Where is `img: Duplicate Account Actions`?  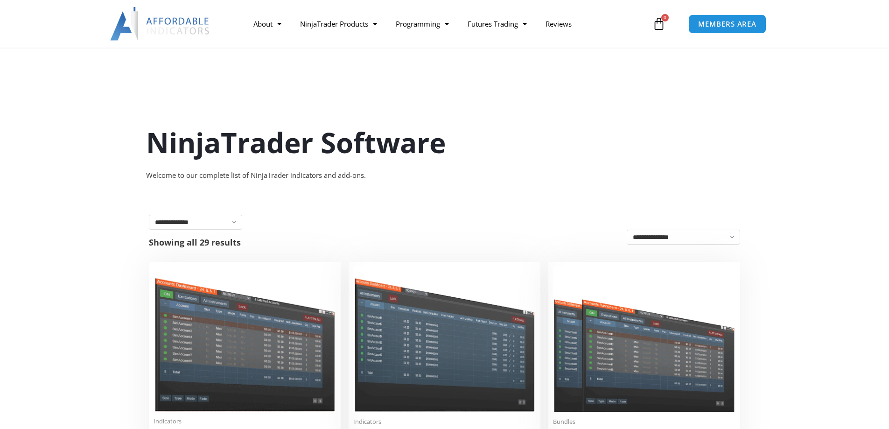 img: Duplicate Account Actions is located at coordinates (245, 339).